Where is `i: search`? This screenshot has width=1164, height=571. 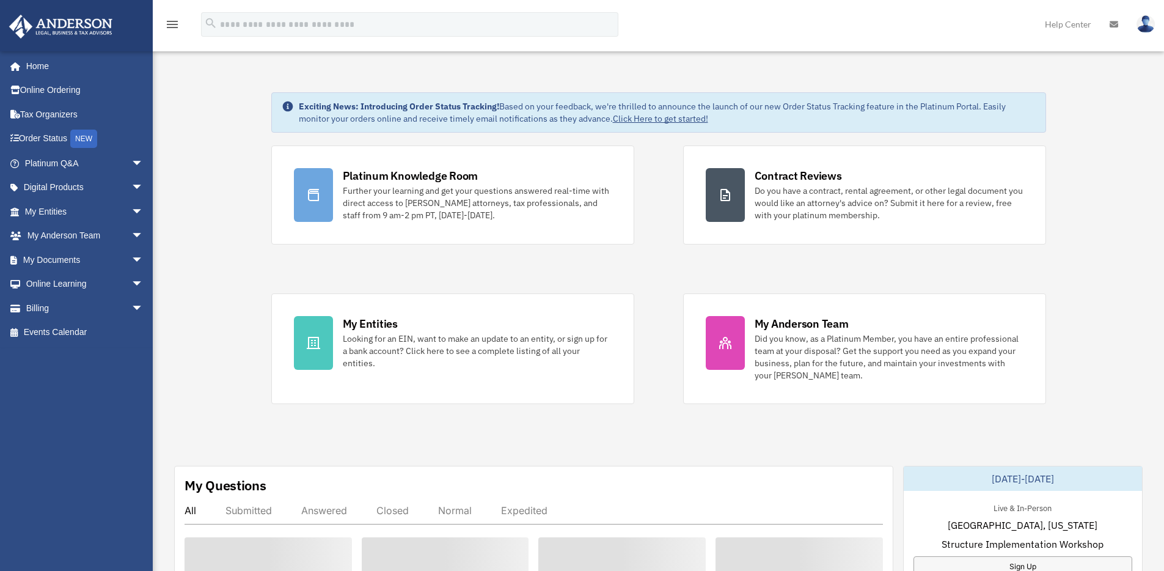
i: search is located at coordinates (211, 23).